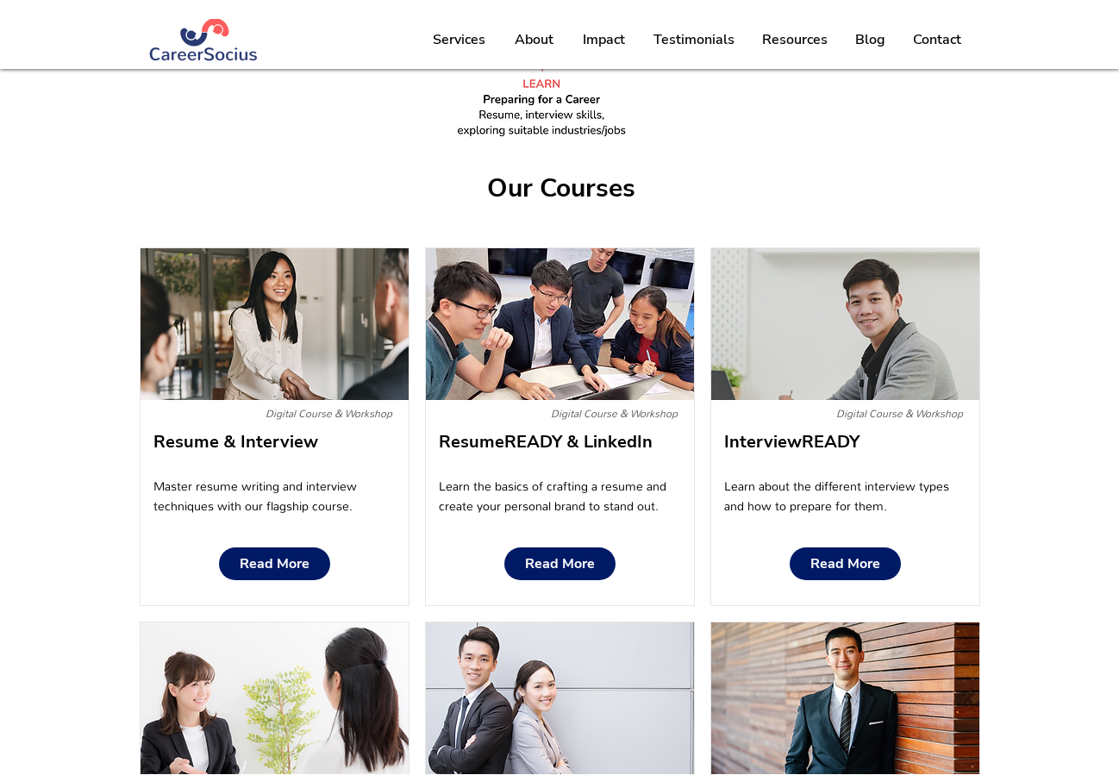 Image resolution: width=1119 pixels, height=775 pixels. Describe the element at coordinates (546, 442) in the screenshot. I see `span: ResumeREADY & LinkedIn` at that location.